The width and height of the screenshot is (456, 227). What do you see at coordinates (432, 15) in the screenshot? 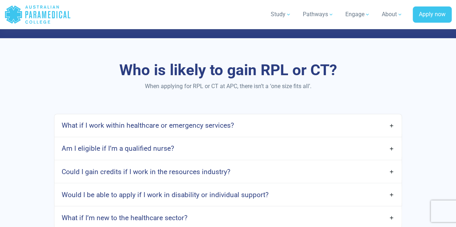
I see `a: Apply now` at bounding box center [432, 15].